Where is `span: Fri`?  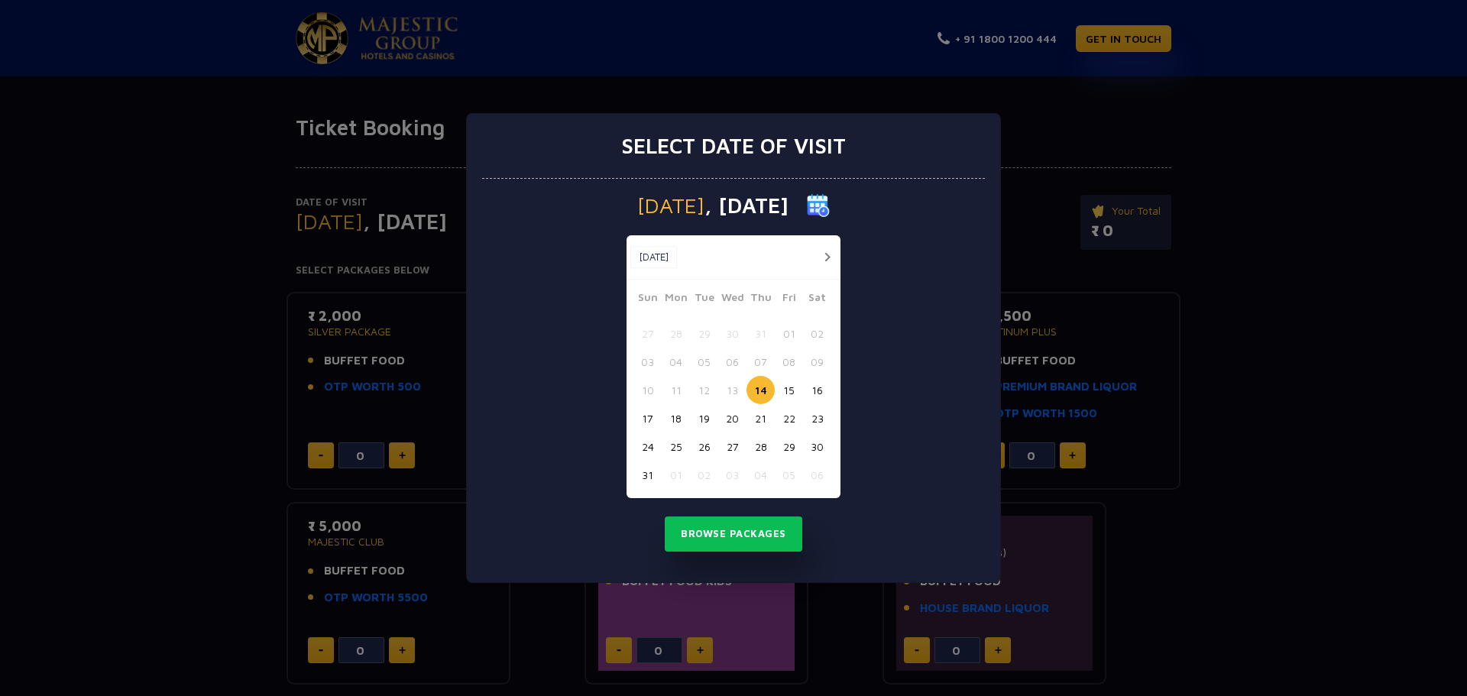
span: Fri is located at coordinates (789, 300).